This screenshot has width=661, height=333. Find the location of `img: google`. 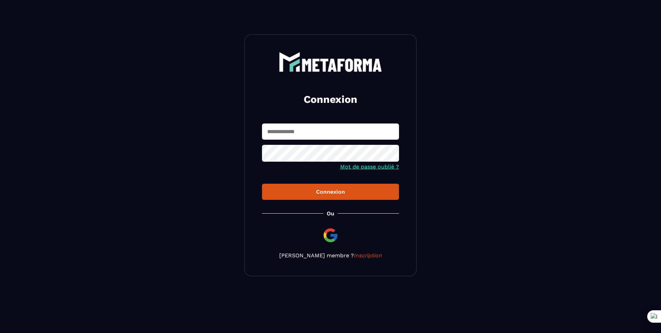

img: google is located at coordinates (331, 236).